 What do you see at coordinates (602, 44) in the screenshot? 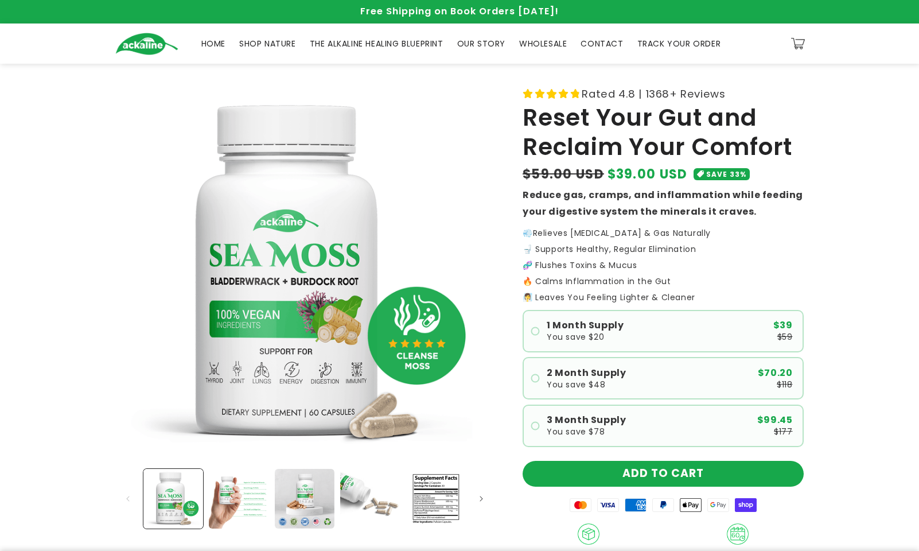
I see `span: CONTACT` at bounding box center [602, 44].